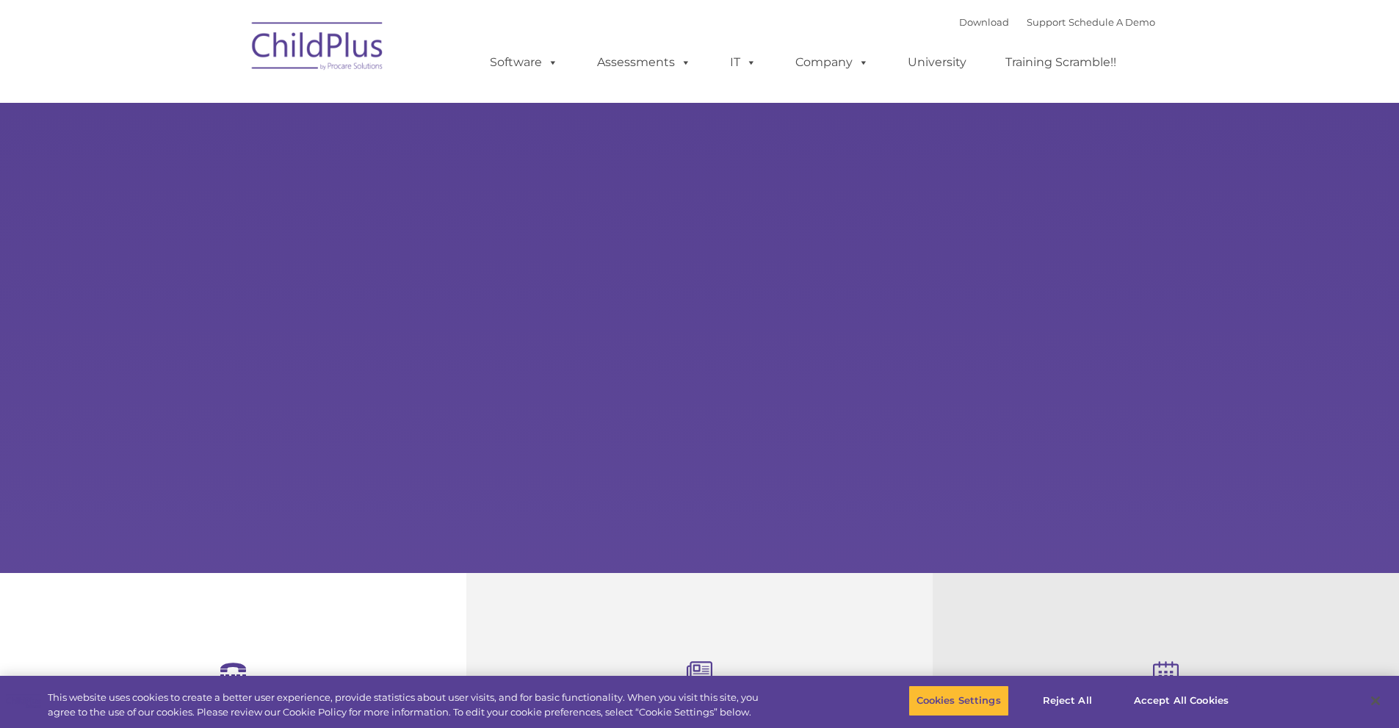  What do you see at coordinates (1067, 701) in the screenshot?
I see `button: Reject All` at bounding box center [1067, 701].